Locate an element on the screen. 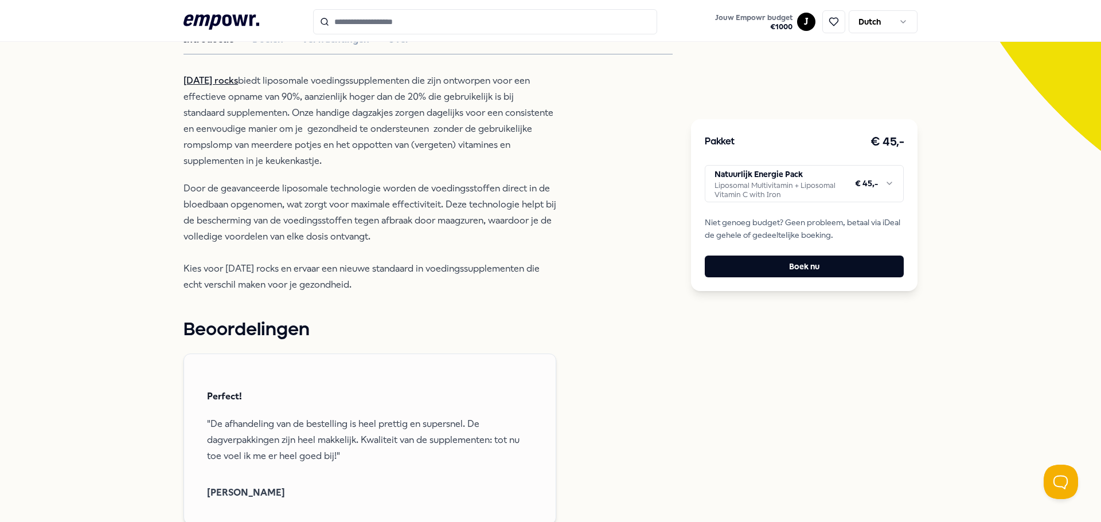 Image resolution: width=1101 pixels, height=522 pixels. span: Niet genoeg budget? Geen probleem, betaal via iDeal de gehele of gedeeltelijke boeking. is located at coordinates (804, 229).